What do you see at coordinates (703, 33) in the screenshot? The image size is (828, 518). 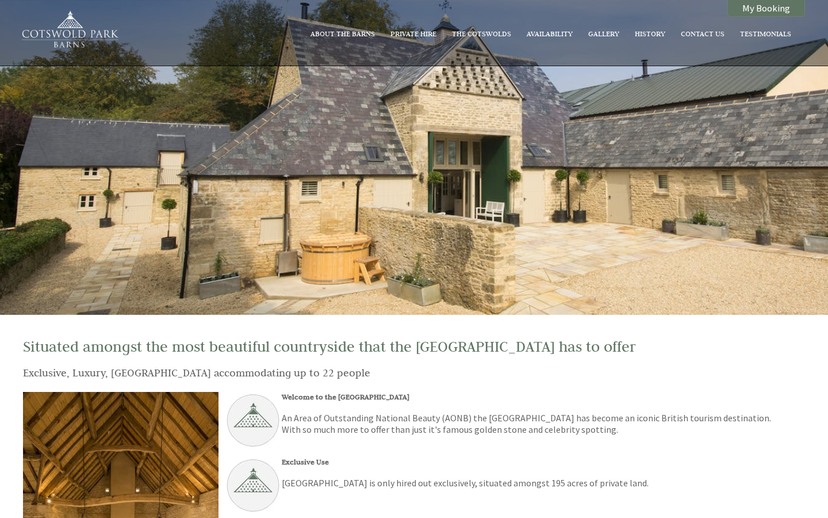 I see `a: Contact Us` at bounding box center [703, 33].